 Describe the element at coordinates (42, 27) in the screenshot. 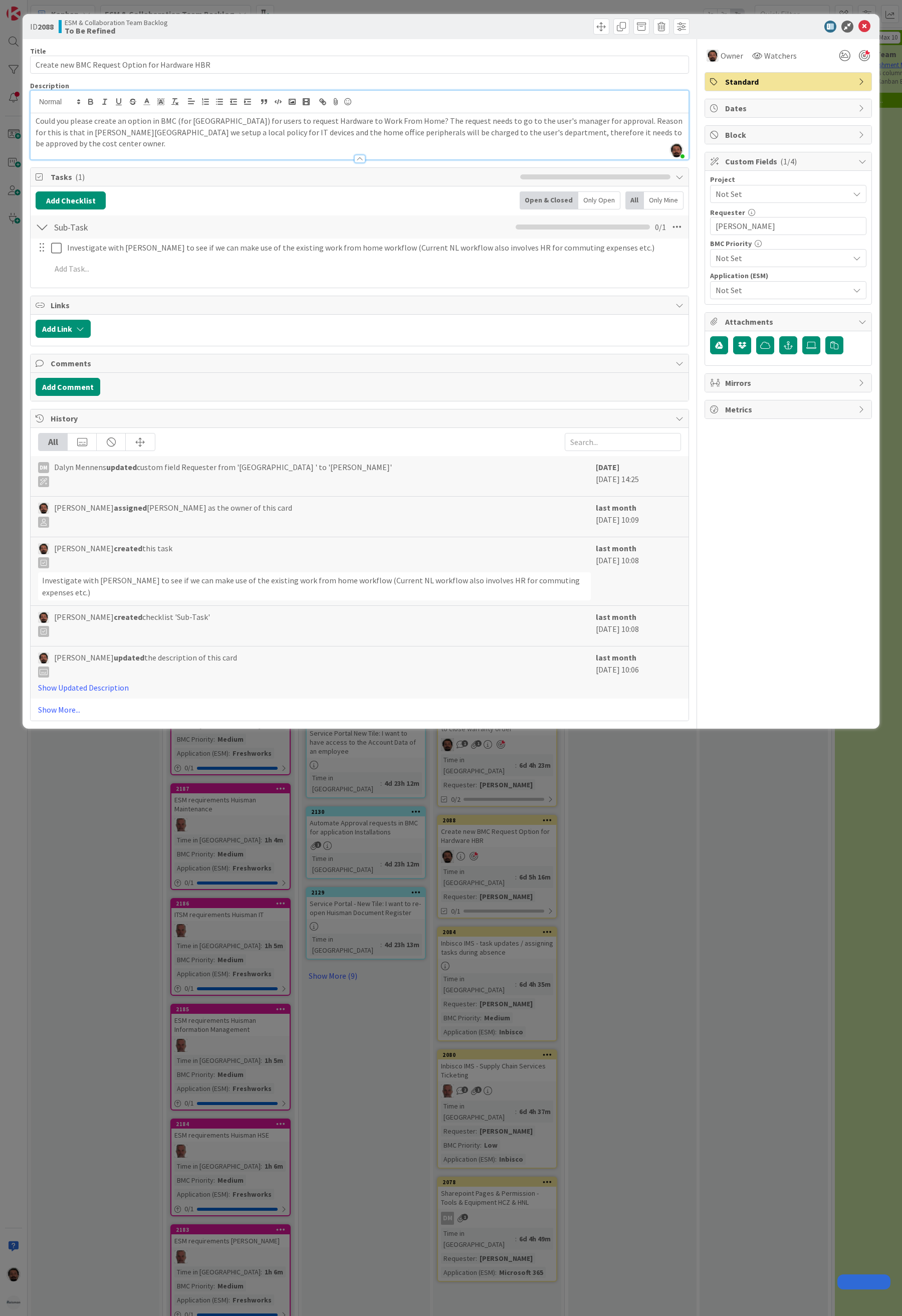

I see `span: ID` at that location.